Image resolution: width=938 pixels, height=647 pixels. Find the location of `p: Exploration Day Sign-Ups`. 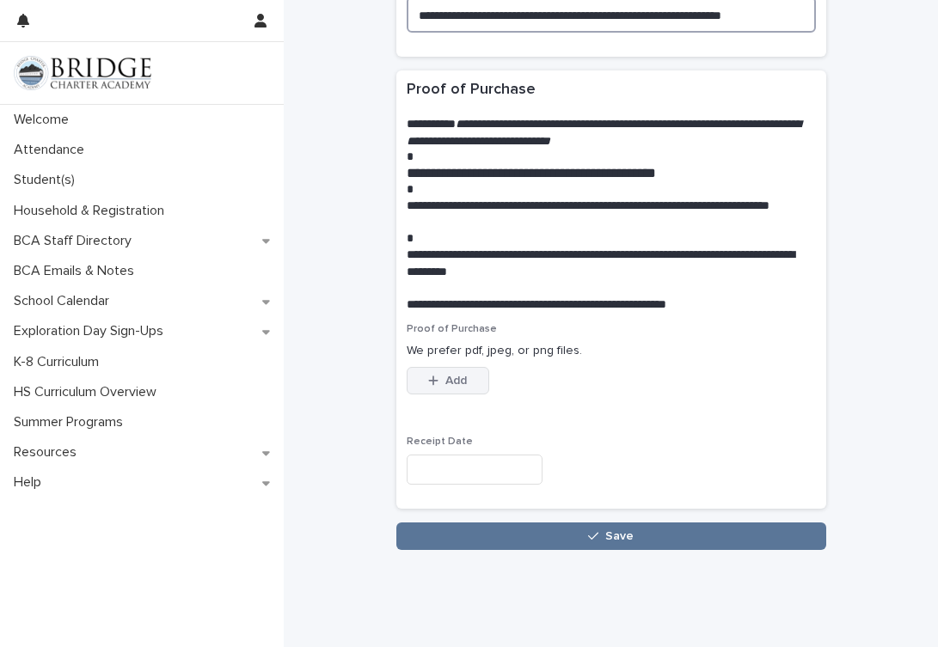

p: Exploration Day Sign-Ups is located at coordinates (92, 331).